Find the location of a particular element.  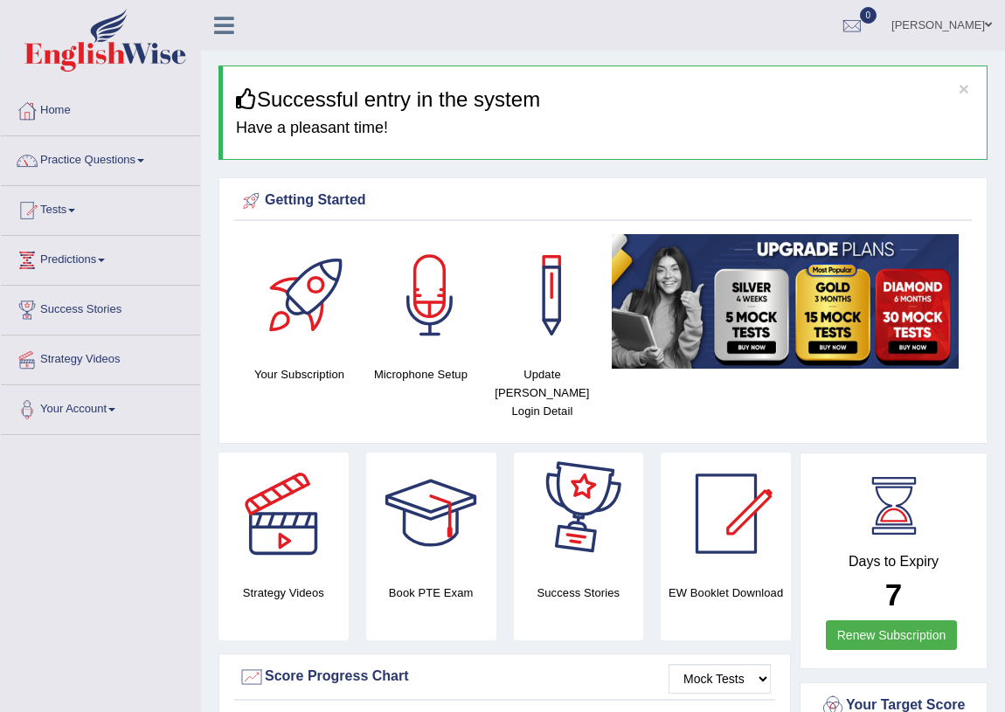

a: Strategy Videos is located at coordinates (101, 357).